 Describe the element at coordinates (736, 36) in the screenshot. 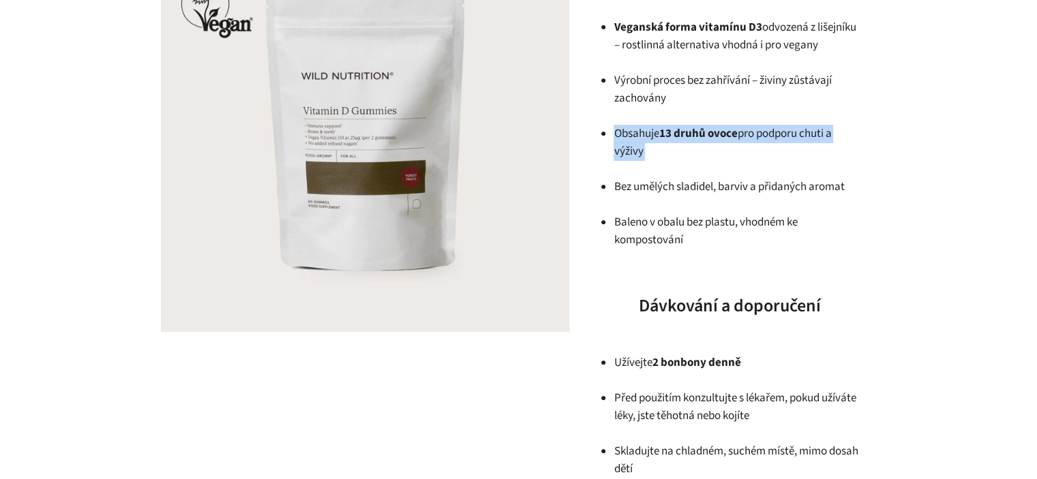

I see `p: odvozená z lišejníku – rostlinná alternativa vhodná i pro vegany` at that location.